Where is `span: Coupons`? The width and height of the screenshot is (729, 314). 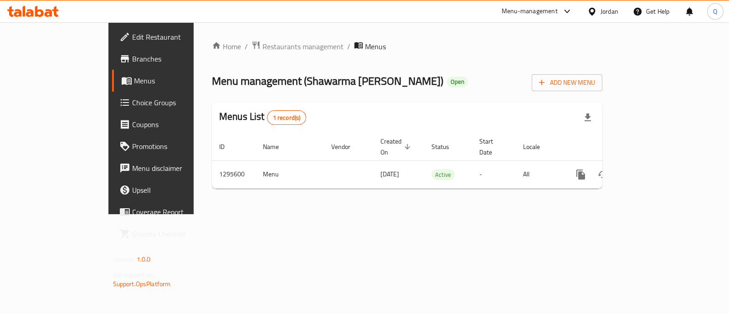 span: Coupons is located at coordinates (177, 124).